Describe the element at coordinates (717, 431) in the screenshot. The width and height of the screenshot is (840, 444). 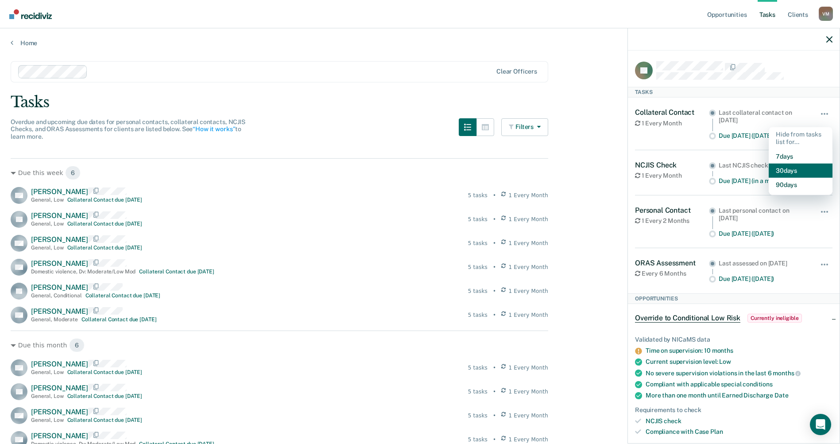
I see `span: Plan` at that location.